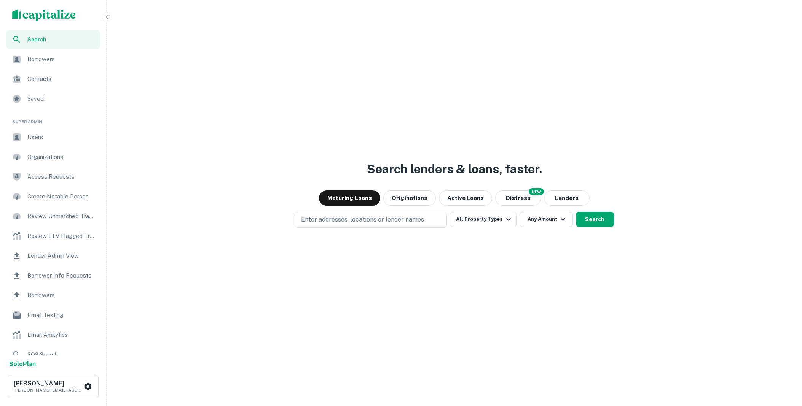  What do you see at coordinates (22, 364) in the screenshot?
I see `strong: Solo Plan` at bounding box center [22, 364].